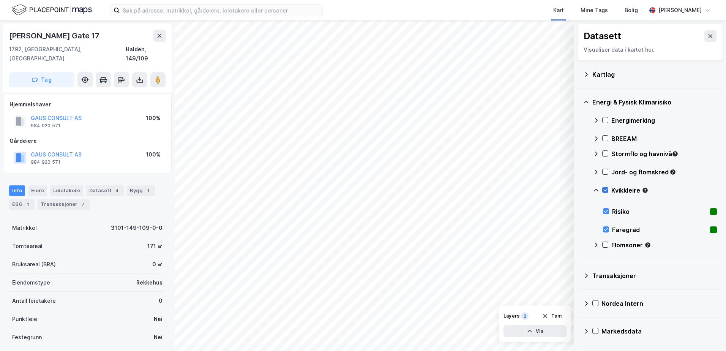  What do you see at coordinates (31, 283) in the screenshot?
I see `div: Eiendomstype` at bounding box center [31, 283].